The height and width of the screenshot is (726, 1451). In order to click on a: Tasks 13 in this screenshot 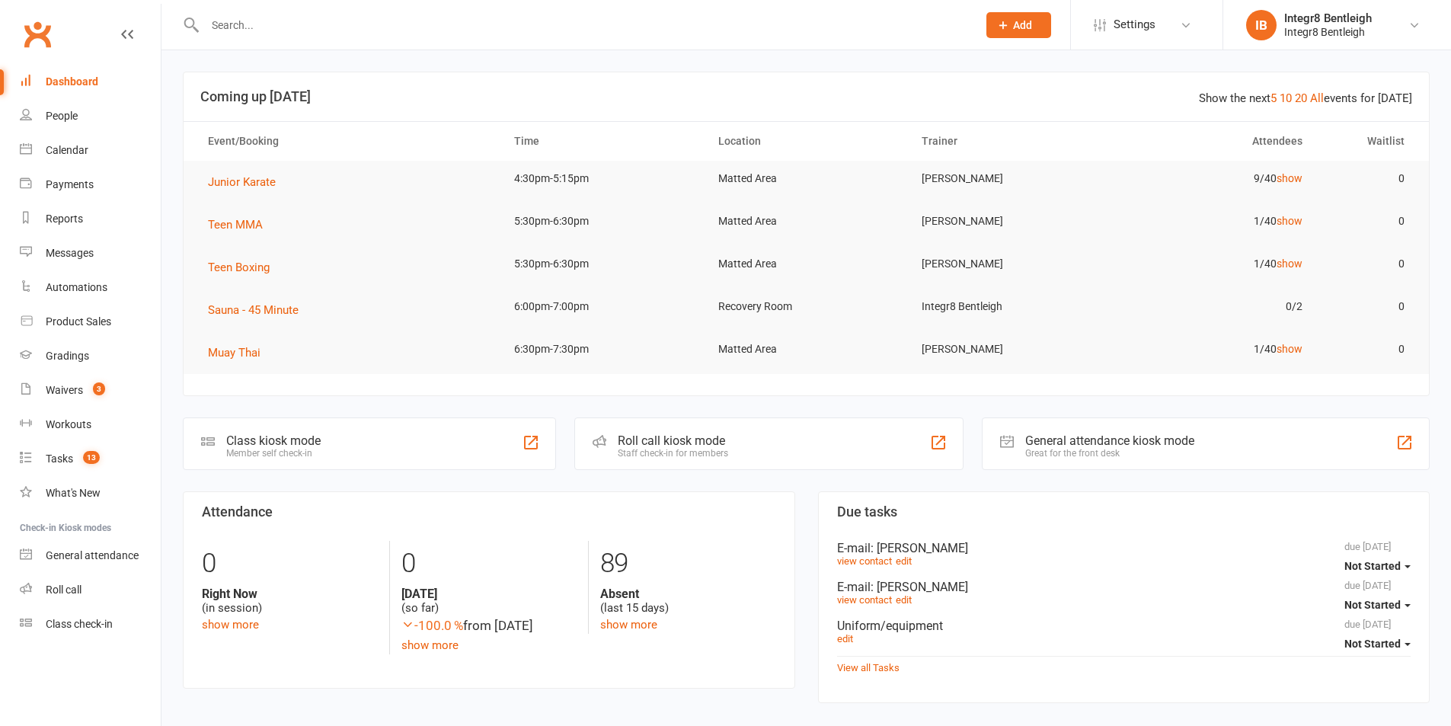, I will do `click(90, 459)`.